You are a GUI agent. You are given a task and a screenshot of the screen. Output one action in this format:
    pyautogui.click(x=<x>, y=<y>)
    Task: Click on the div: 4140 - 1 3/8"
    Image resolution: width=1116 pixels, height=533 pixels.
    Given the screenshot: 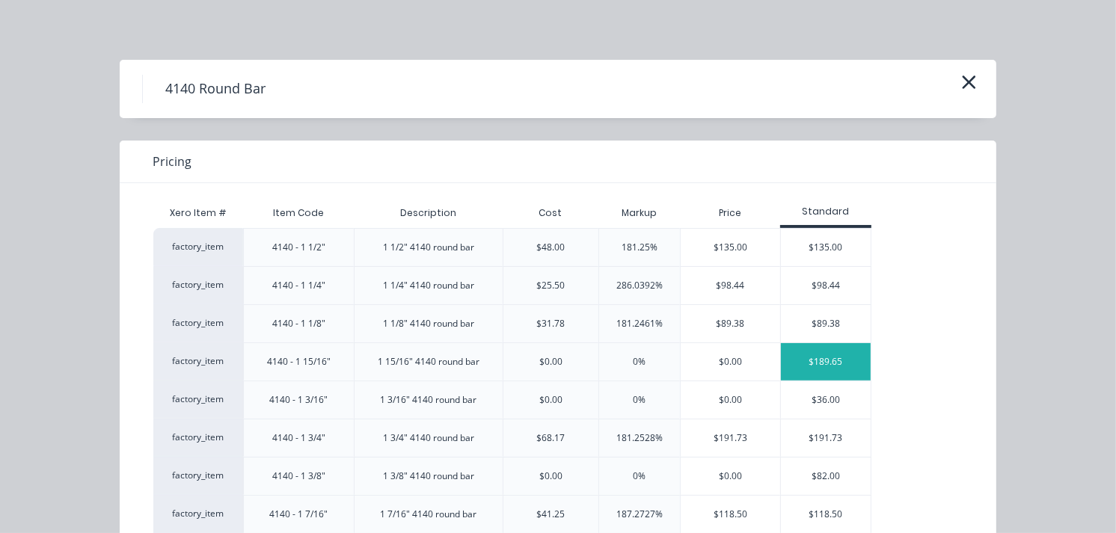 What is the action you would take?
    pyautogui.click(x=298, y=476)
    